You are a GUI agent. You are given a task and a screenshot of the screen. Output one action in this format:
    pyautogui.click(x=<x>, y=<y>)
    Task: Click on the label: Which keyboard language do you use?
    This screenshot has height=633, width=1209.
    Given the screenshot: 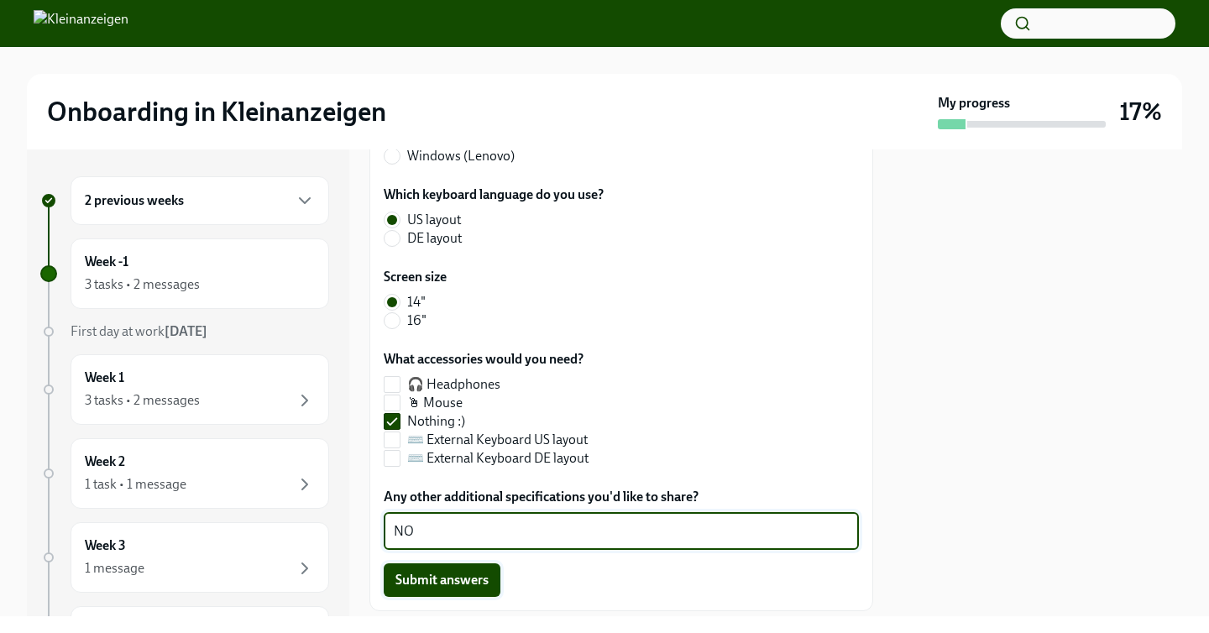 What is the action you would take?
    pyautogui.click(x=494, y=195)
    